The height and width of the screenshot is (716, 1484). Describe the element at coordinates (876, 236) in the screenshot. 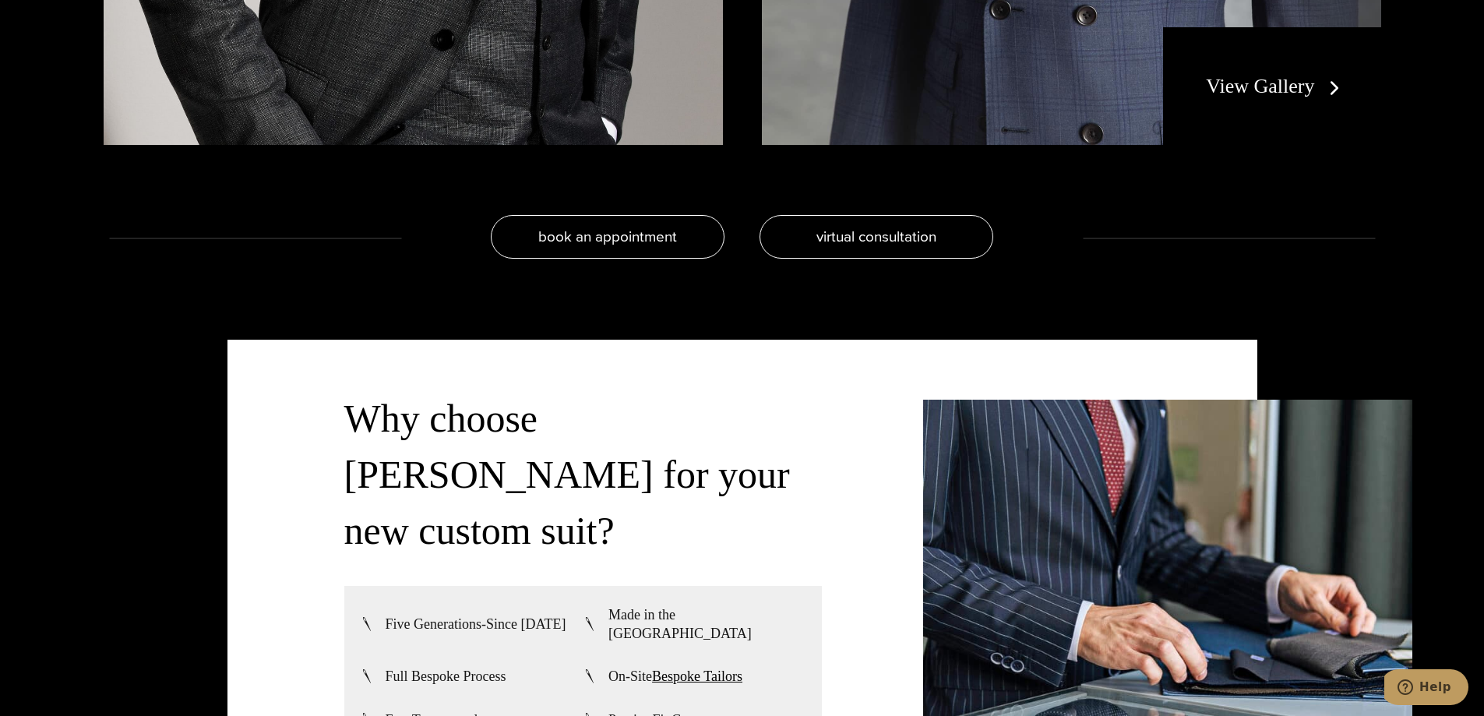

I see `span: virtual consultation` at that location.